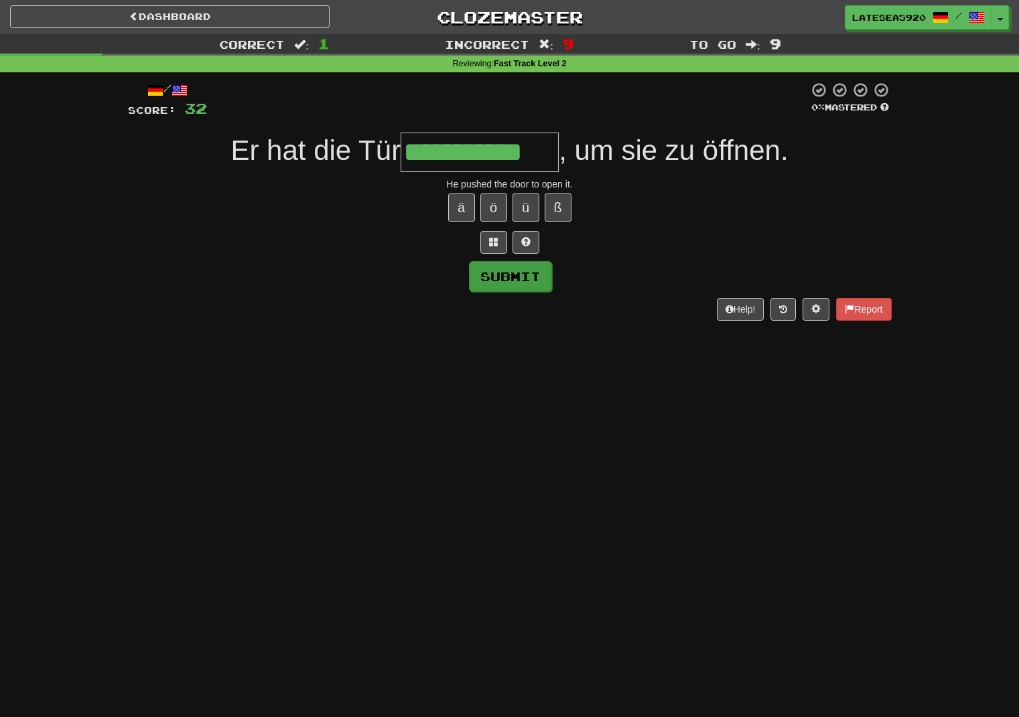 This screenshot has height=717, width=1019. What do you see at coordinates (494, 242) in the screenshot?
I see `button: Switch sentence to multiple choice alt+p` at bounding box center [494, 242].